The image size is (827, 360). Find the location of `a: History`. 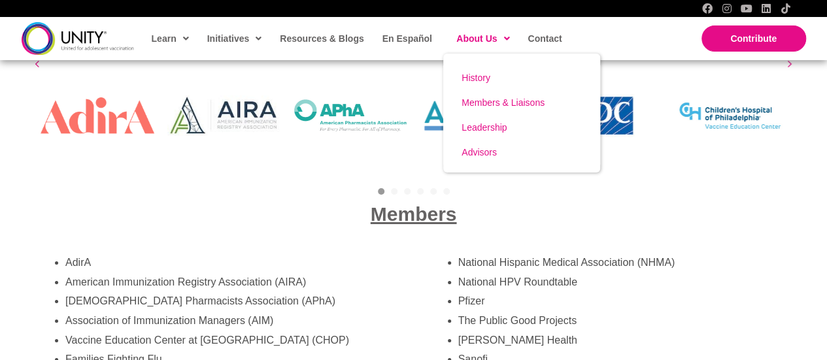

a: History is located at coordinates (522, 78).